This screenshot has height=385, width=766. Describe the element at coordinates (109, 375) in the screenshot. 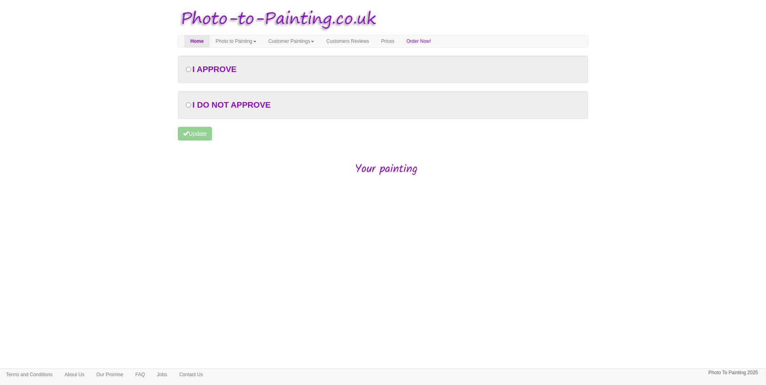

I see `a: Our Promise` at that location.